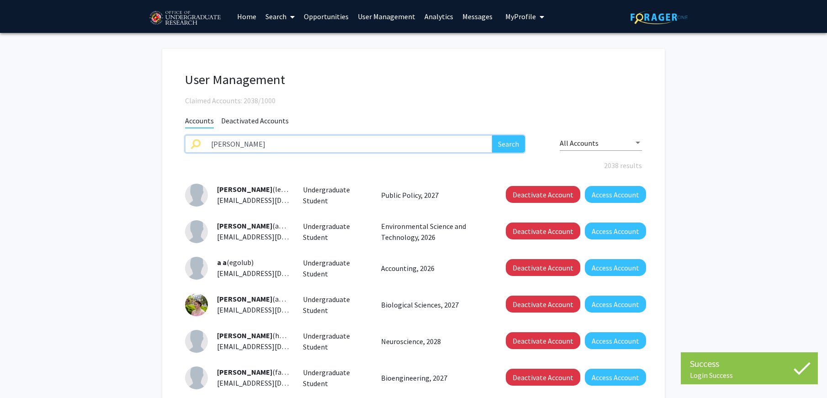  Describe the element at coordinates (433, 305) in the screenshot. I see `p: Biological Sciences, 2027` at that location.